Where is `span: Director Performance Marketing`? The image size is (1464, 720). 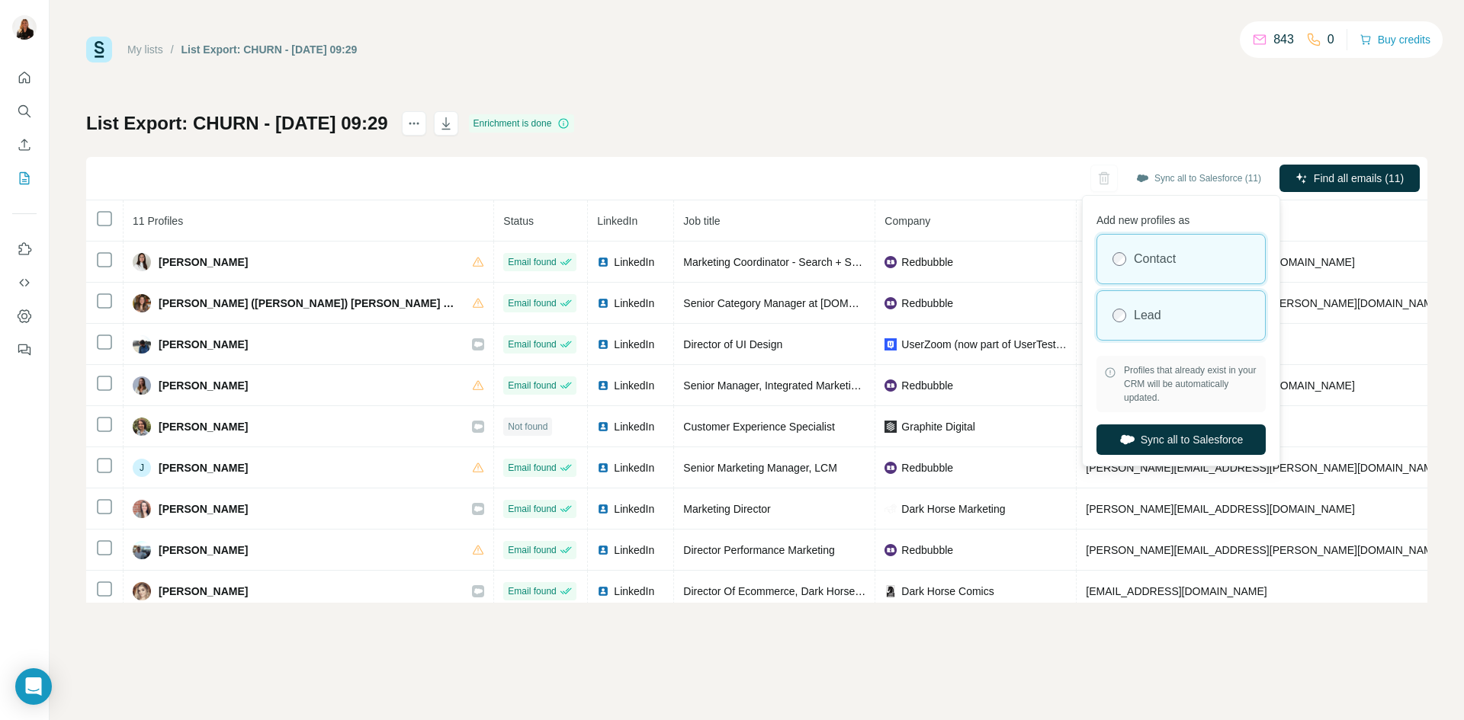
span: Director Performance Marketing is located at coordinates (759, 550).